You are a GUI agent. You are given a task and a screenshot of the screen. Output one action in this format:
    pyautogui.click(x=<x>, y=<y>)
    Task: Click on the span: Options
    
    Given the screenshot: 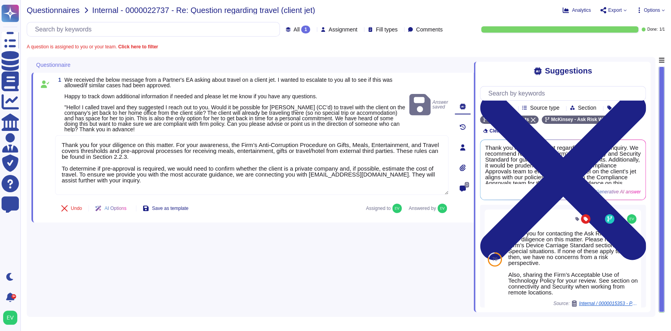 What is the action you would take?
    pyautogui.click(x=651, y=10)
    